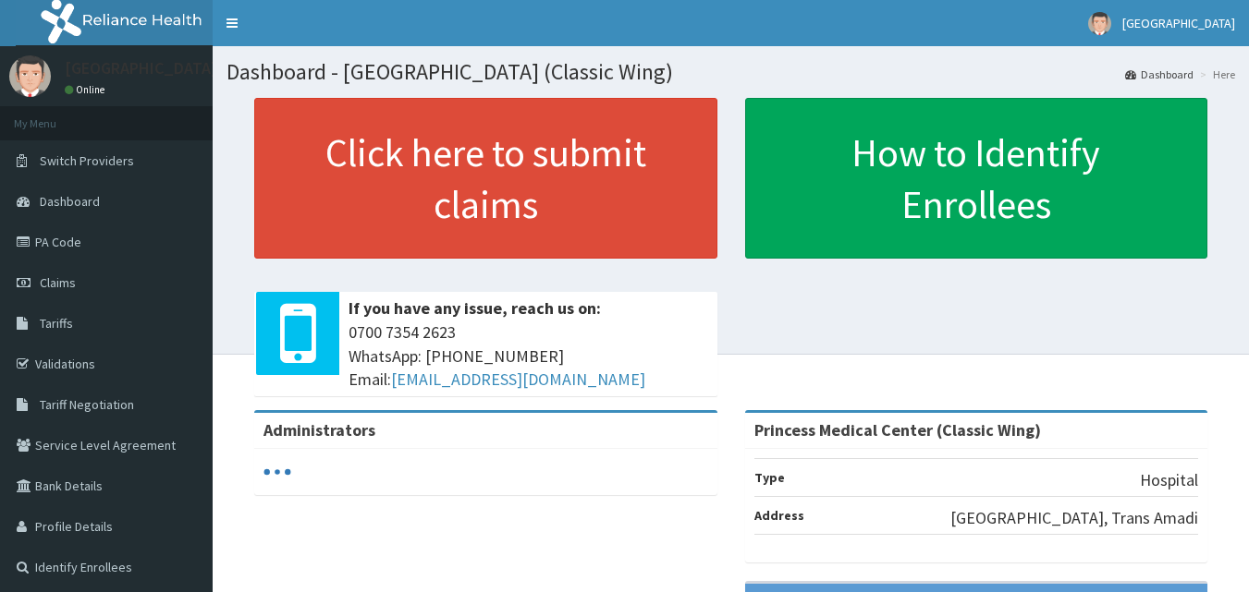 The width and height of the screenshot is (1249, 592). Describe the element at coordinates (1168, 481) in the screenshot. I see `p: Hospital` at that location.